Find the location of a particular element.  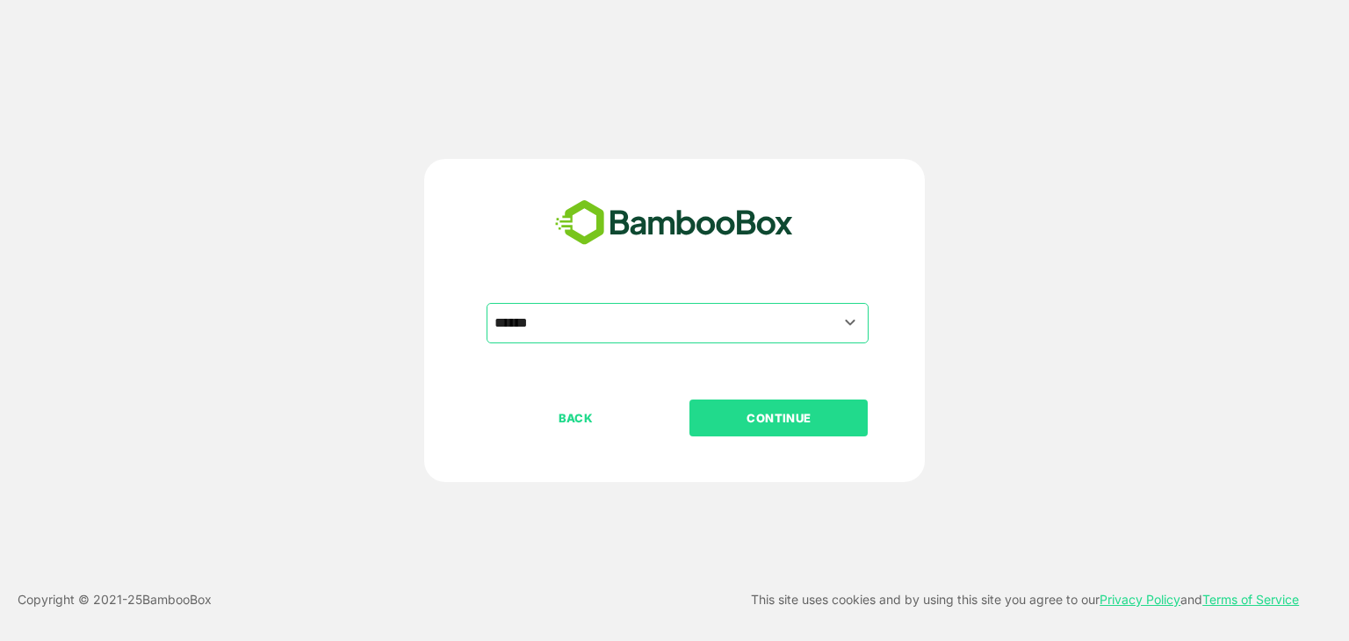

button: Open is located at coordinates (850, 322).